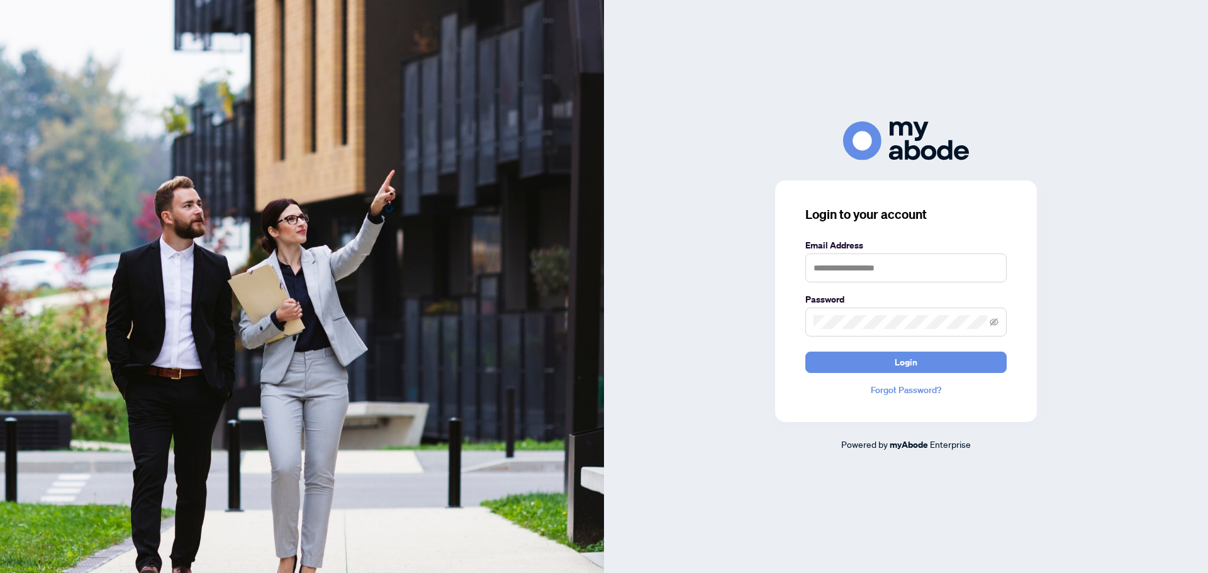 This screenshot has width=1208, height=573. I want to click on img: ma-logo, so click(906, 140).